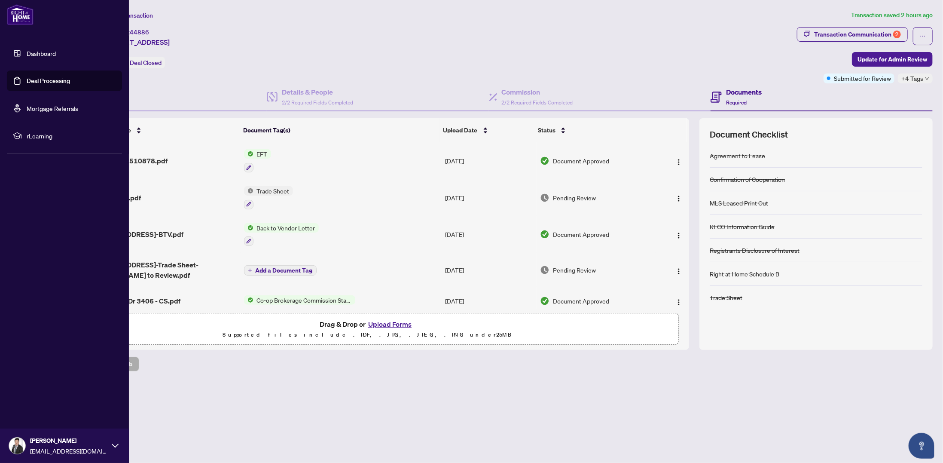 This screenshot has width=943, height=463. What do you see at coordinates (367, 324) in the screenshot?
I see `span: Drag & Drop or` at bounding box center [367, 324].